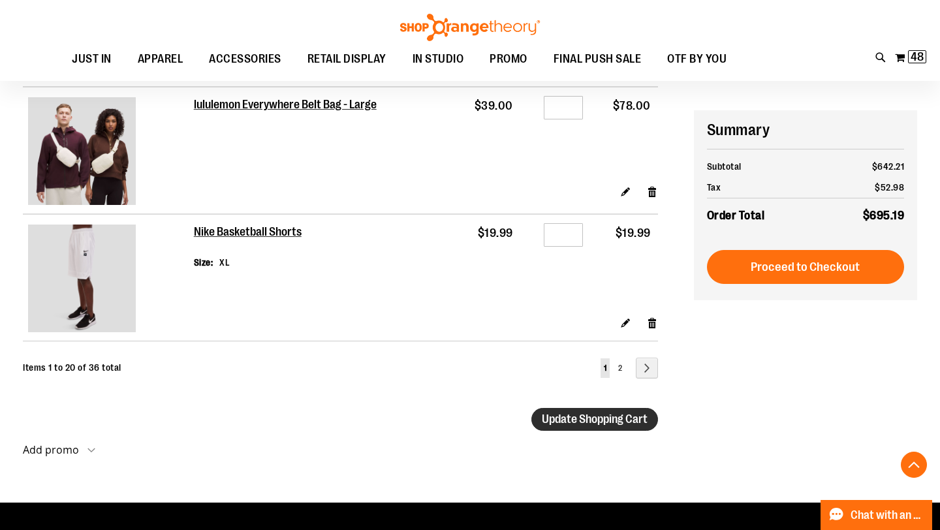 Image resolution: width=940 pixels, height=530 pixels. Describe the element at coordinates (806, 130) in the screenshot. I see `h2: Summary` at that location.